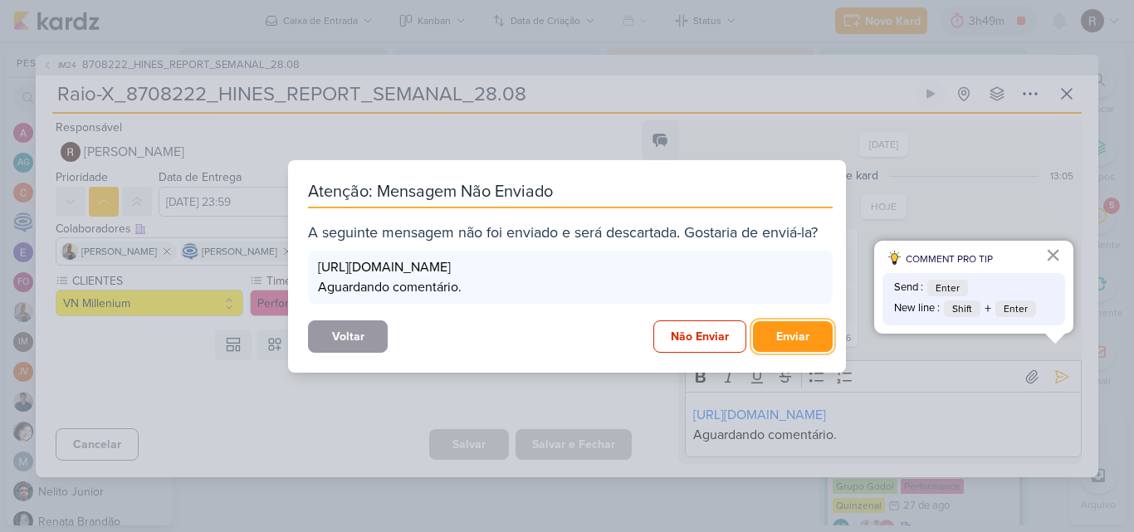 This screenshot has height=532, width=1134. What do you see at coordinates (949, 259) in the screenshot?
I see `span: COMMENT PRO TIP` at bounding box center [949, 259].